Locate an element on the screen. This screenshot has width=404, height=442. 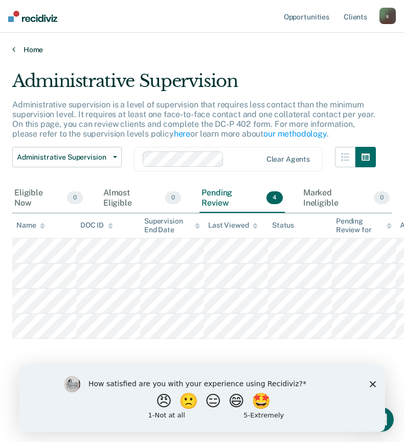
div: s is located at coordinates (388, 16).